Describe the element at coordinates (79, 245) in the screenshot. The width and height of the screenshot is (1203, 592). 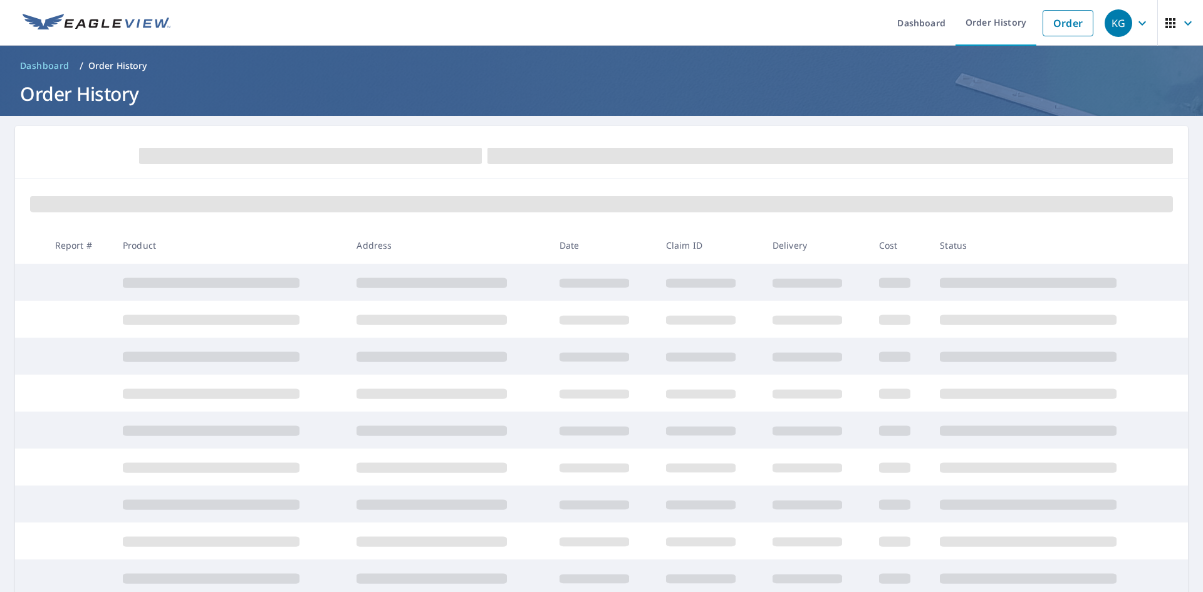
I see `th: Report #` at that location.